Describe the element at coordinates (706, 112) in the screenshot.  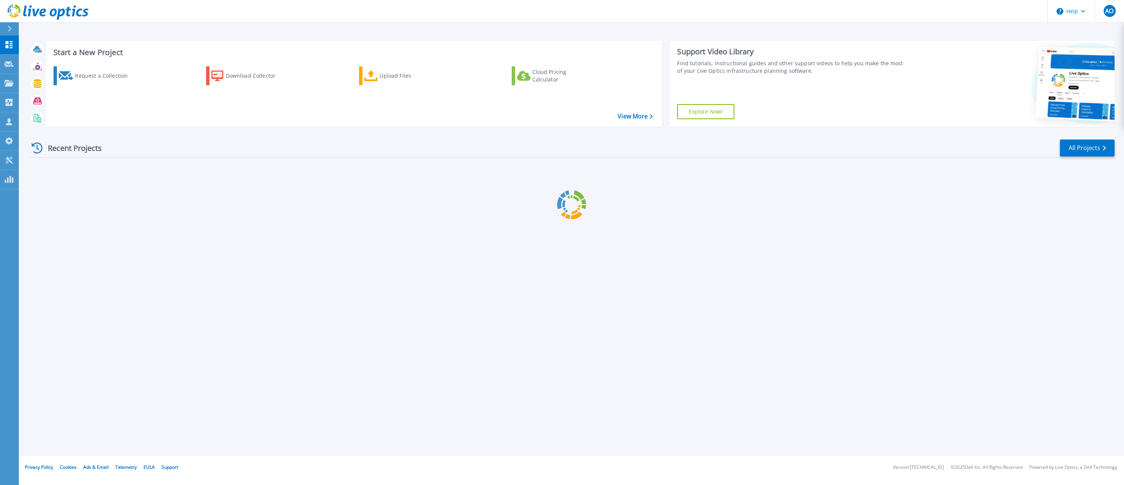
I see `a: Explore Now!` at that location.